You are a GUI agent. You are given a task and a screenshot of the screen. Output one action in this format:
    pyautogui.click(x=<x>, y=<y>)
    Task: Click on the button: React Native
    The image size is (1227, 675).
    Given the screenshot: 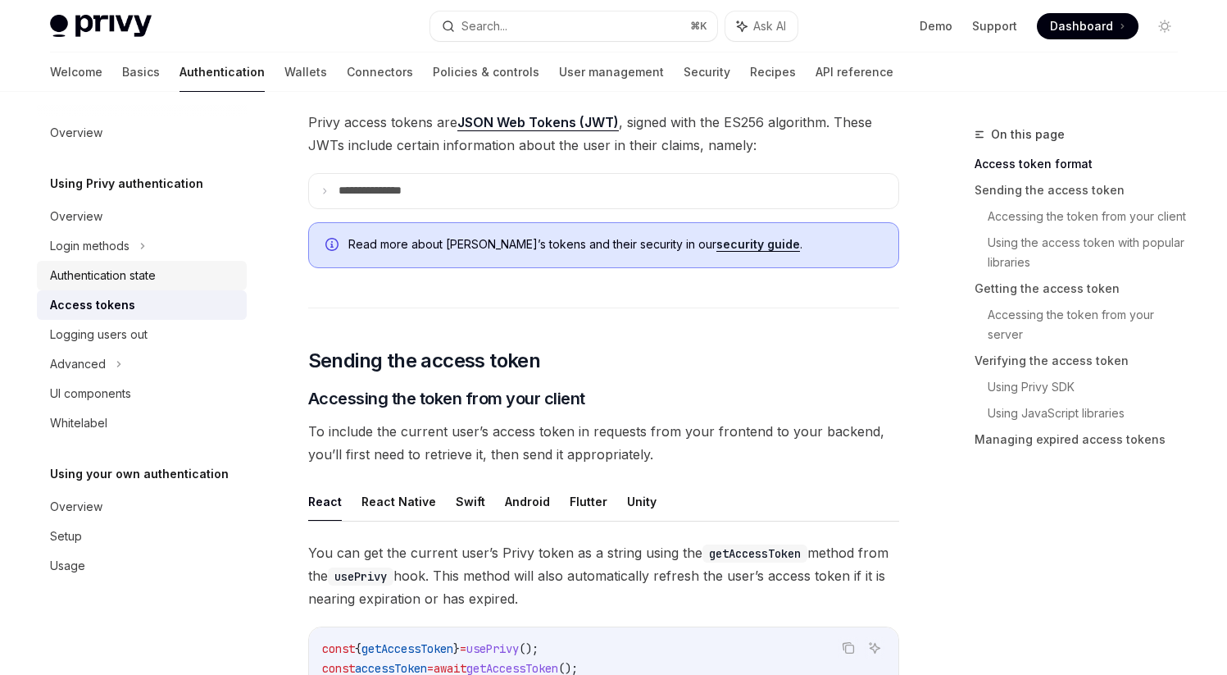 What is the action you would take?
    pyautogui.click(x=398, y=501)
    